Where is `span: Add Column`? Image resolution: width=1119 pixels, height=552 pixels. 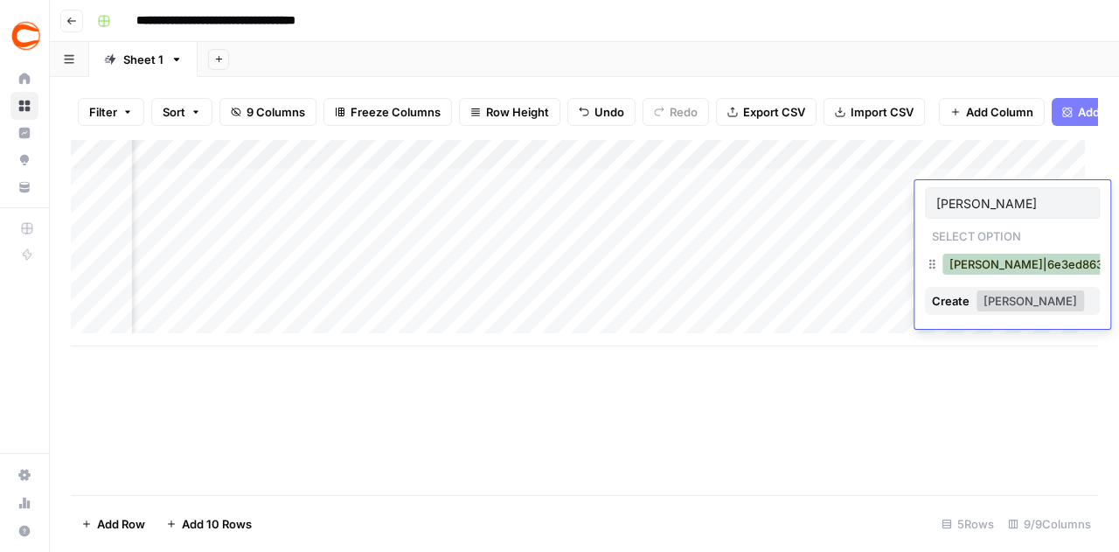
span: Add Column is located at coordinates (1000, 112).